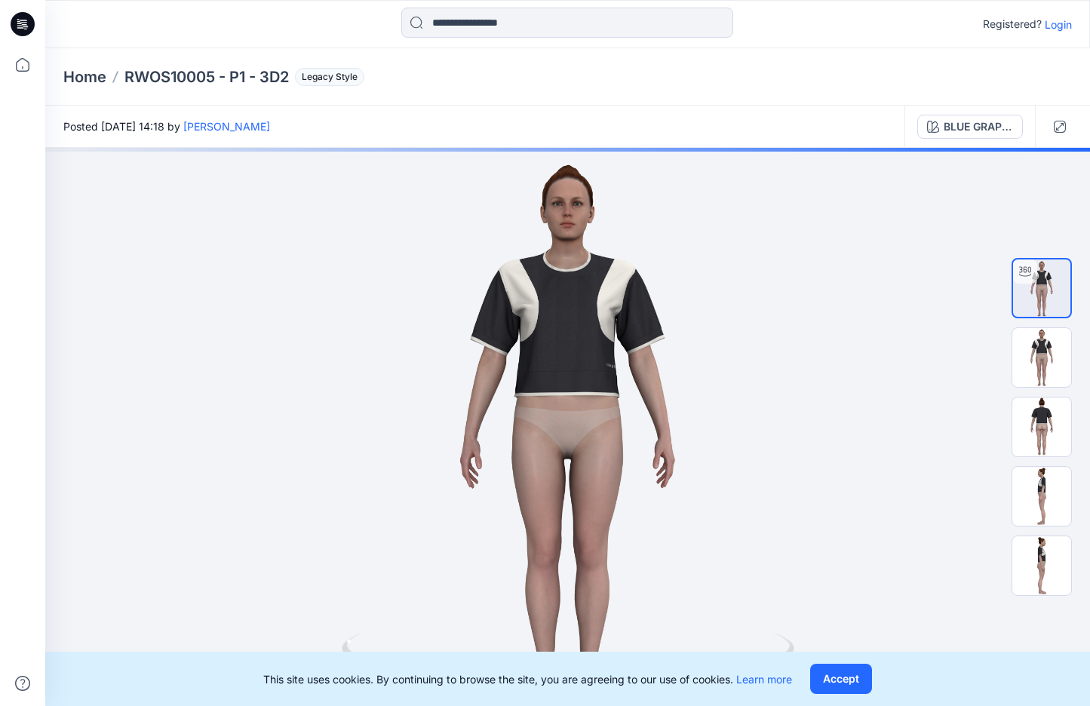 The image size is (1090, 706). What do you see at coordinates (1042, 288) in the screenshot?
I see `img: turntable-02-10-2025-21:19:27` at bounding box center [1042, 288].